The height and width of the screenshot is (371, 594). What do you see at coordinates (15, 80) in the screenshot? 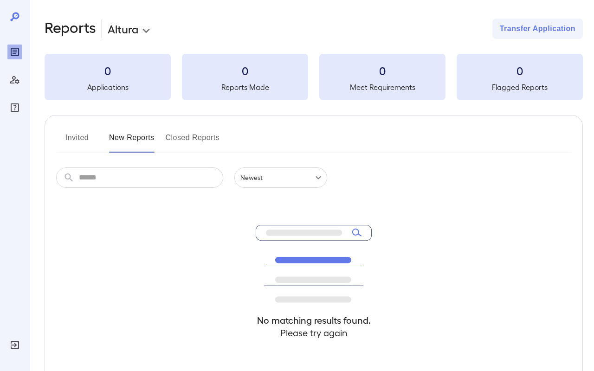
I see `div: Manage Users` at bounding box center [15, 80].